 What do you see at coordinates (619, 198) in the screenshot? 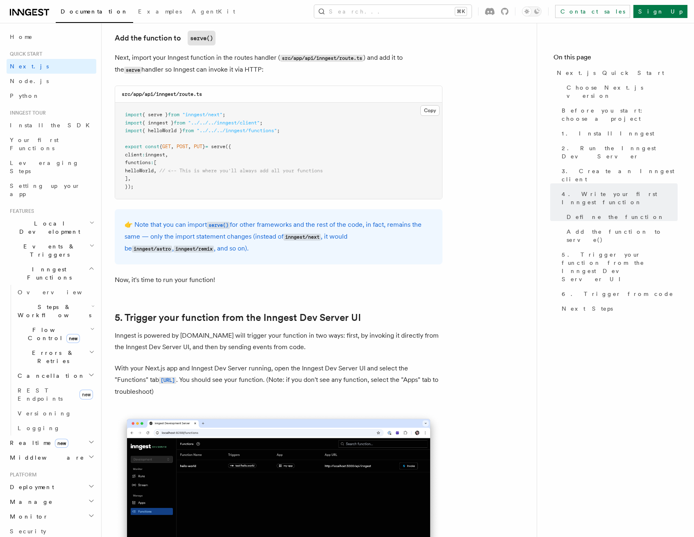
I see `span: 4. Write your first Inngest function` at bounding box center [619, 198].